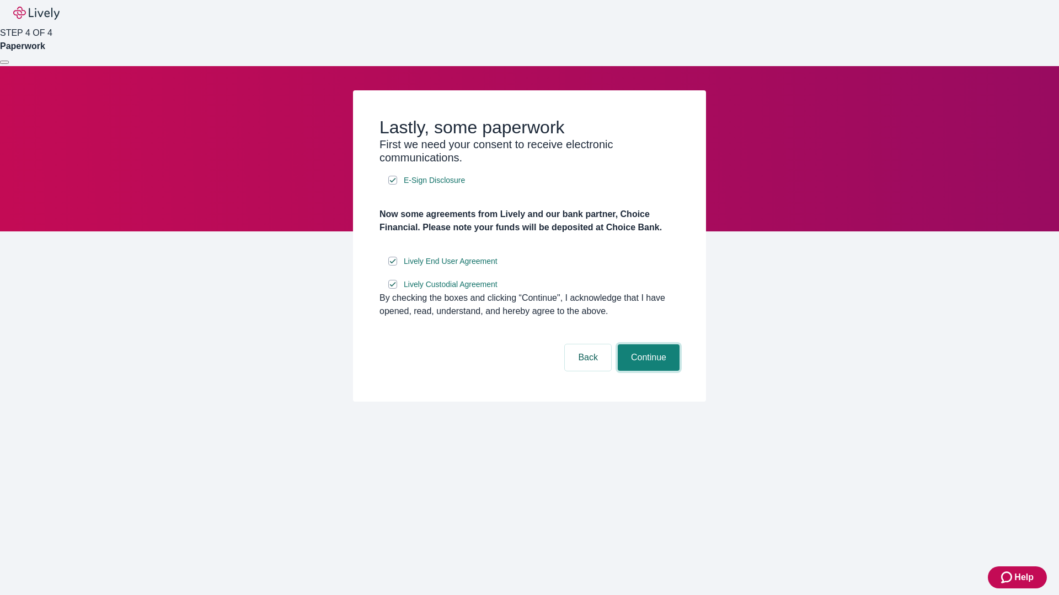  Describe the element at coordinates (529, 151) in the screenshot. I see `h3: First we need your consent to receive electronic communications.` at that location.